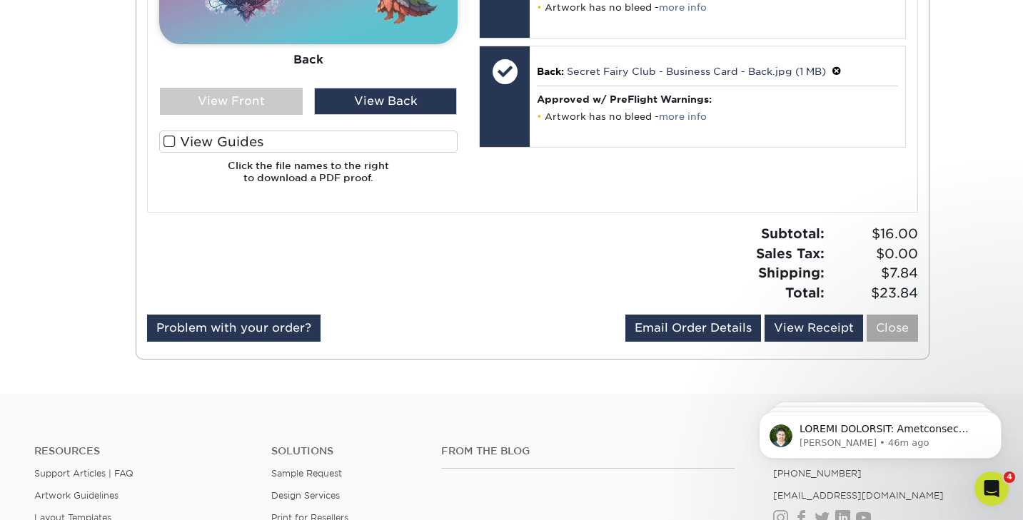 This screenshot has width=1023, height=520. Describe the element at coordinates (873, 273) in the screenshot. I see `span: $7.84` at that location.